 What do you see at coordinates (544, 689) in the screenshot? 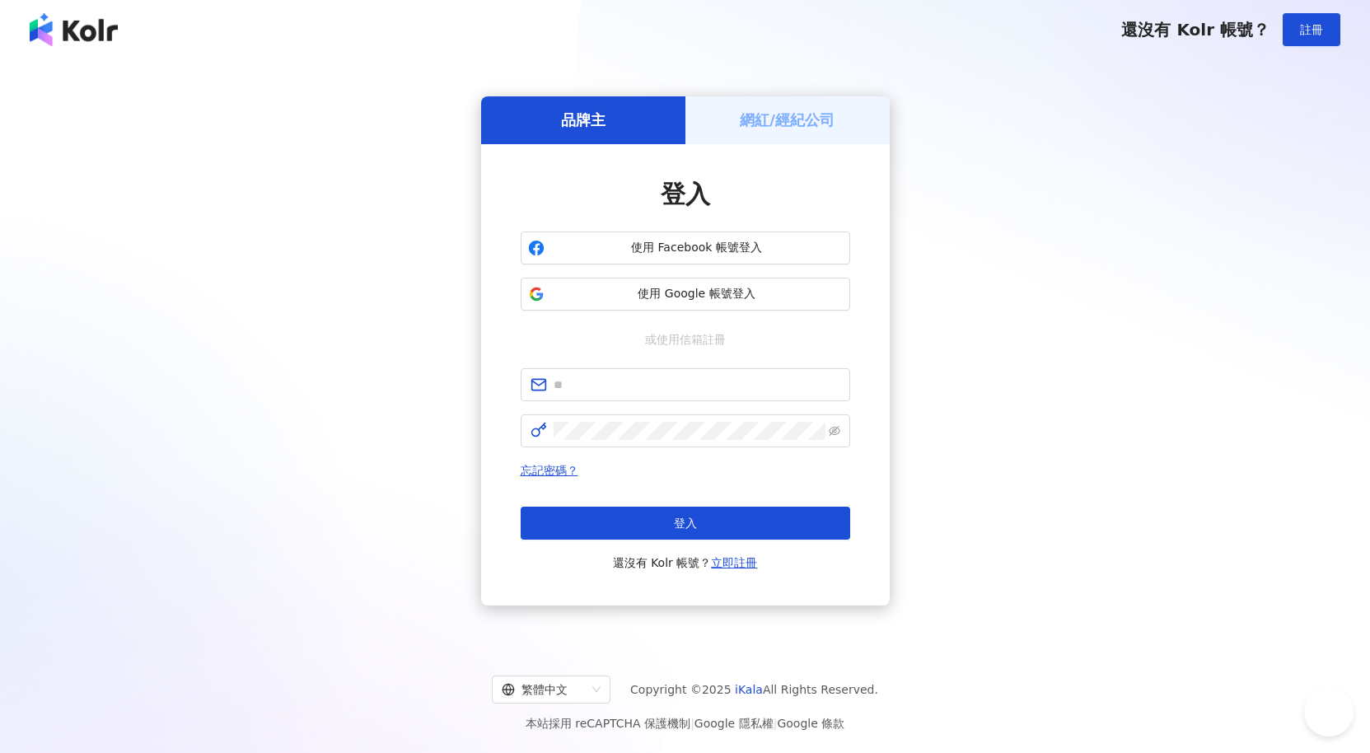
I see `div: 繁體中文` at bounding box center [544, 689].